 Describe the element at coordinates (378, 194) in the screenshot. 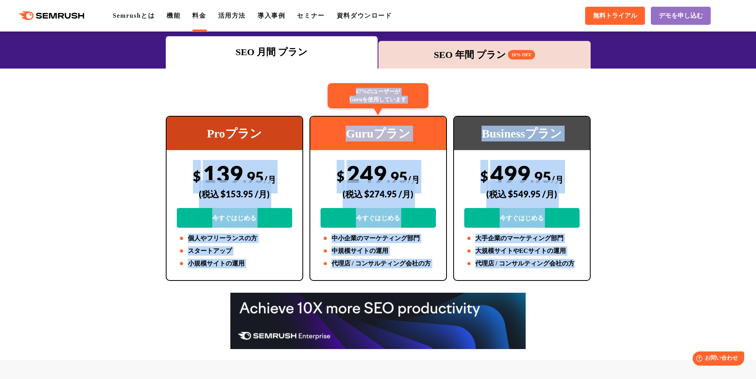

I see `div: (税込 $274.95 /月)` at that location.